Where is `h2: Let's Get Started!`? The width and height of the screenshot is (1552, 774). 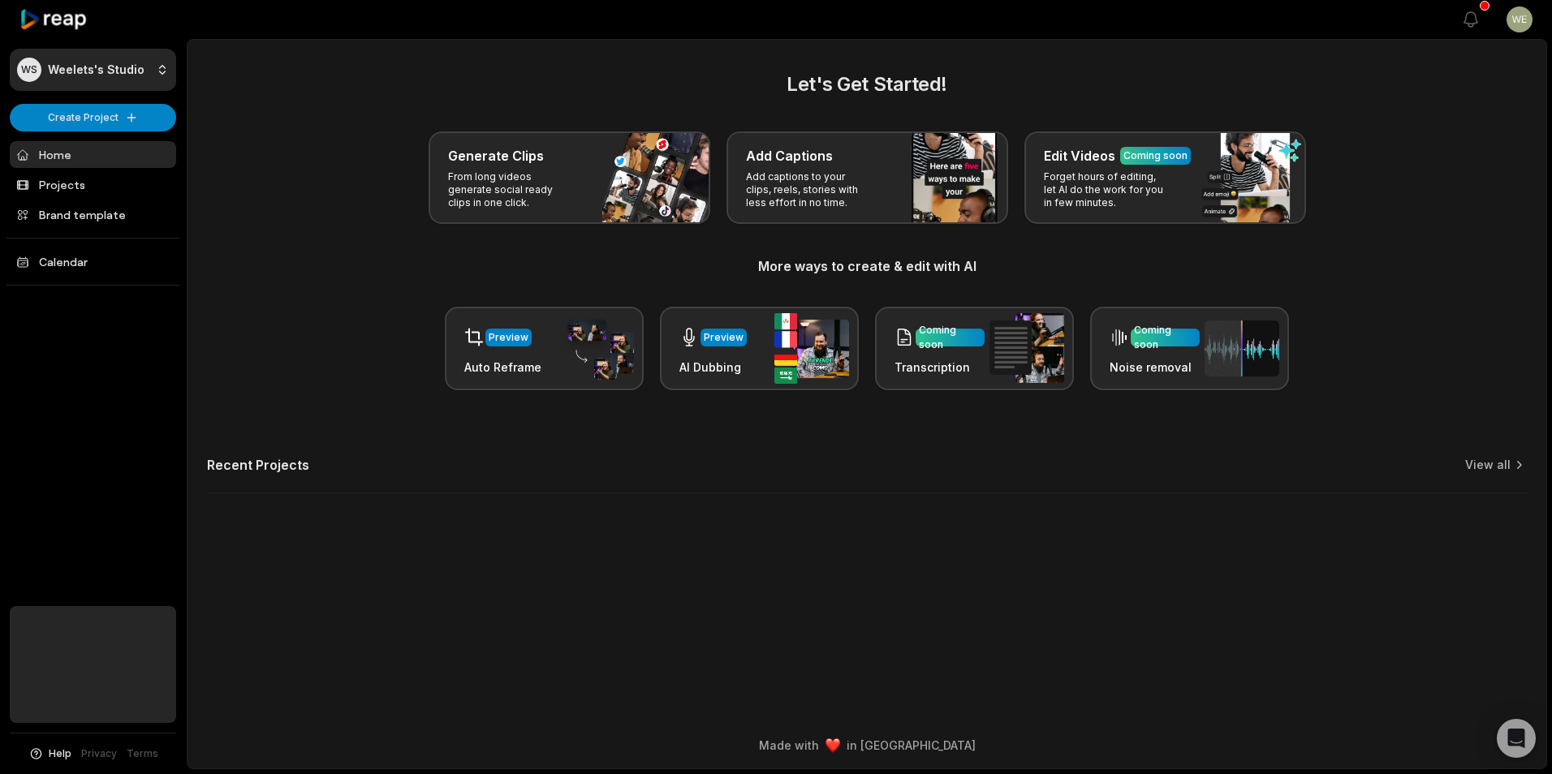 h2: Let's Get Started! is located at coordinates (867, 84).